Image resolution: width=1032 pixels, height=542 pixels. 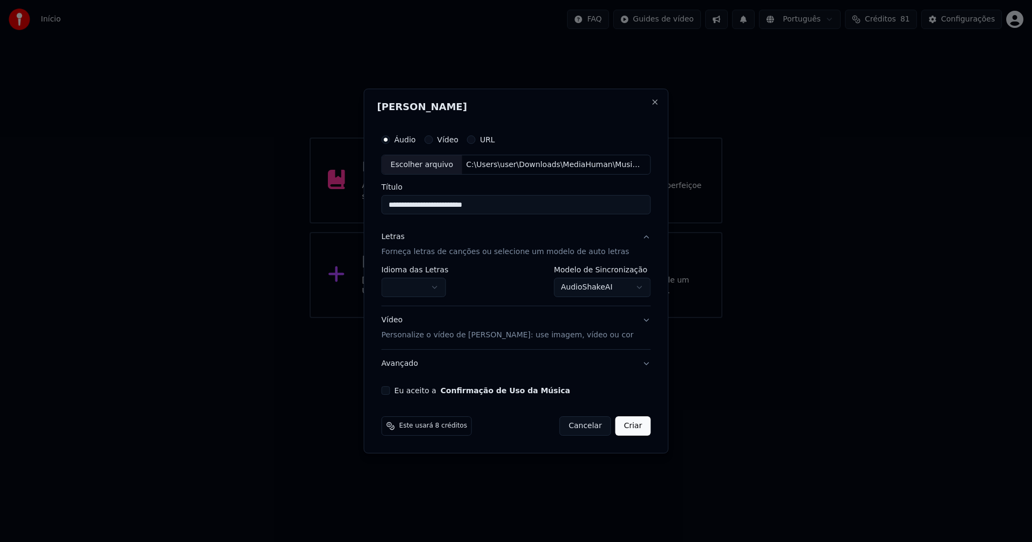 What do you see at coordinates (633, 426) in the screenshot?
I see `button: Criar` at bounding box center [633, 426].